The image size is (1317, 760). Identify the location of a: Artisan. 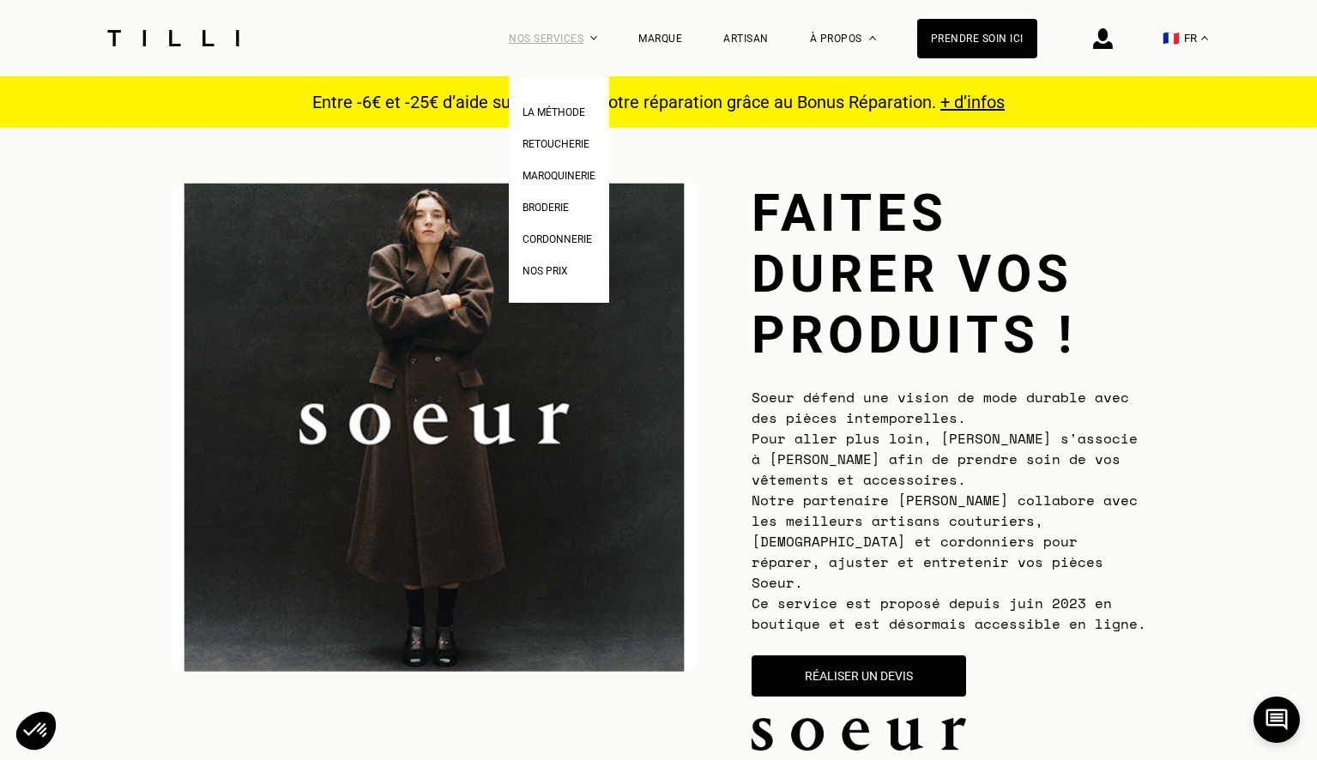
(746, 39).